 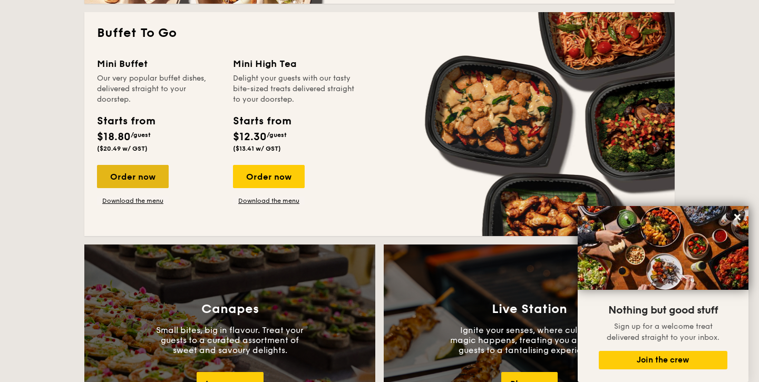 What do you see at coordinates (159, 64) in the screenshot?
I see `div: Mini Buffet` at bounding box center [159, 64].